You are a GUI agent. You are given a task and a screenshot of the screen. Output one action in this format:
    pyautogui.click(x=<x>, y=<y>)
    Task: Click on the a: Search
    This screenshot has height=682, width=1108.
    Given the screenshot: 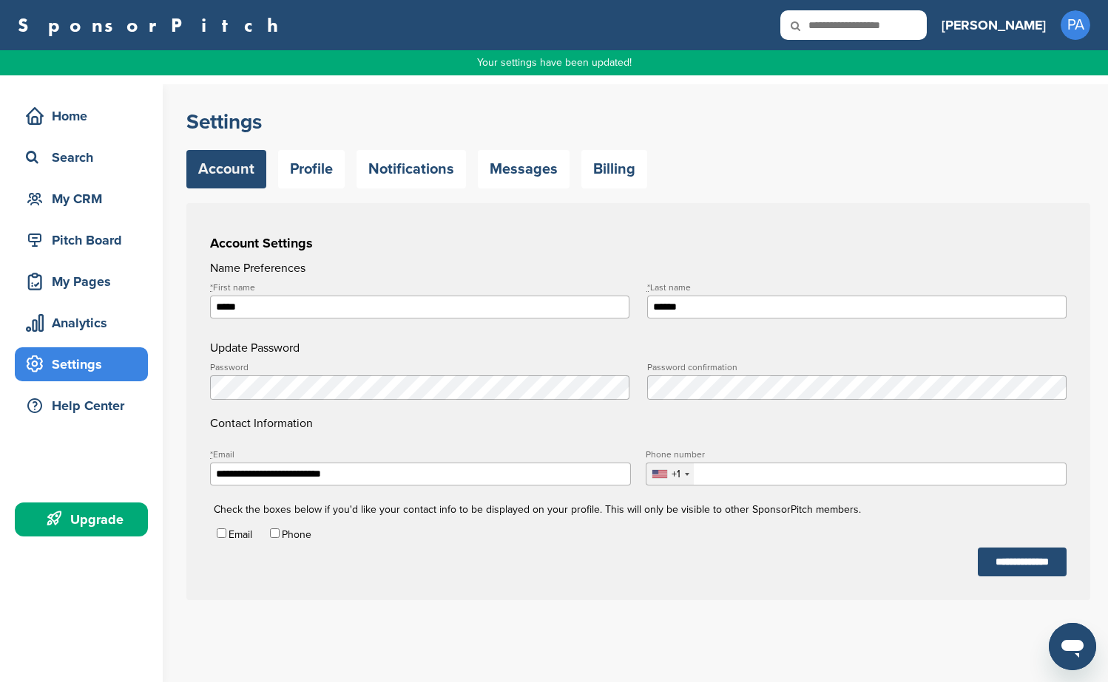 What is the action you would take?
    pyautogui.click(x=81, y=157)
    